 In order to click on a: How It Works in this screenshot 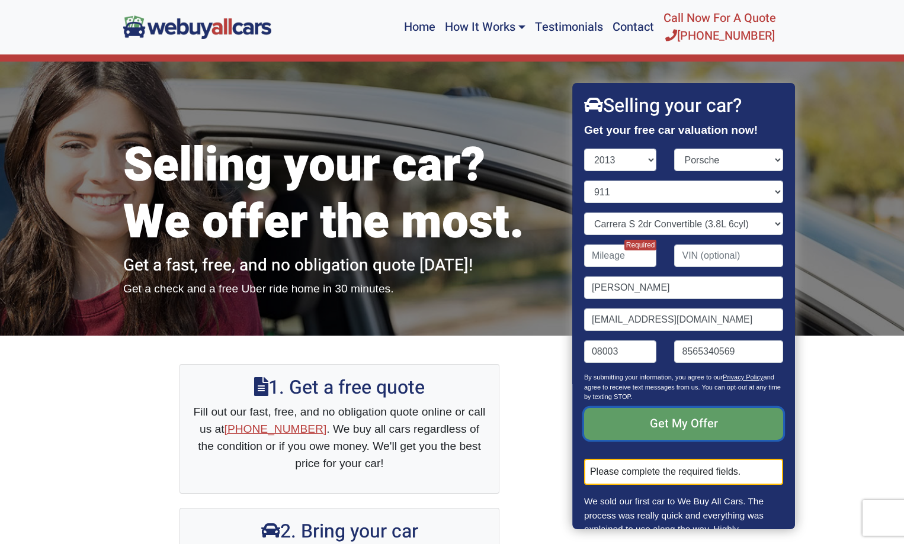, I will do `click(485, 27)`.